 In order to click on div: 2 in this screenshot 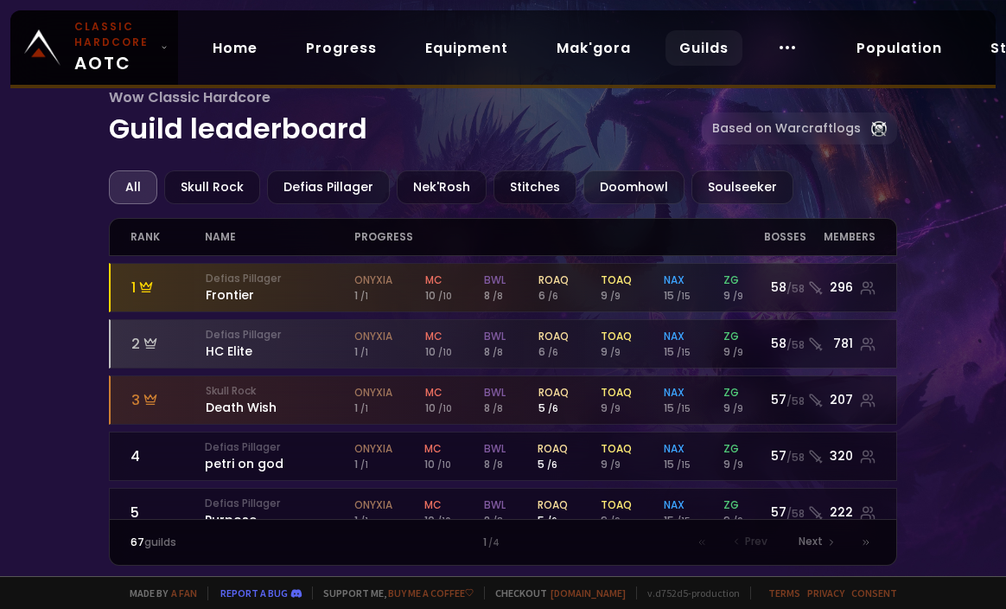, I will do `click(169, 343)`.